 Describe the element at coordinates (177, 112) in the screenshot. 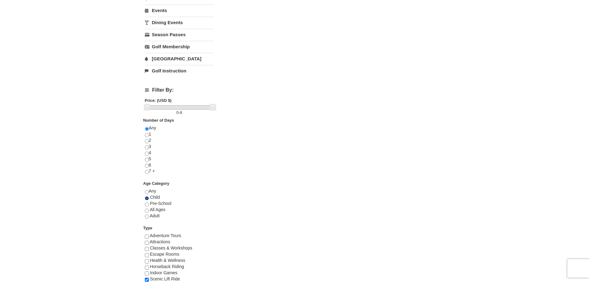

I see `span: 0` at that location.